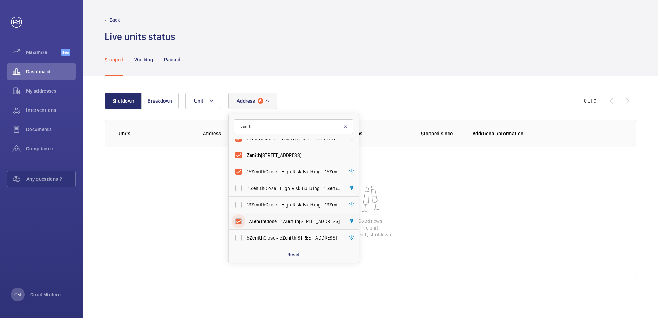 This screenshot has width=658, height=318. Describe the element at coordinates (172, 59) in the screenshot. I see `p: Paused` at that location.